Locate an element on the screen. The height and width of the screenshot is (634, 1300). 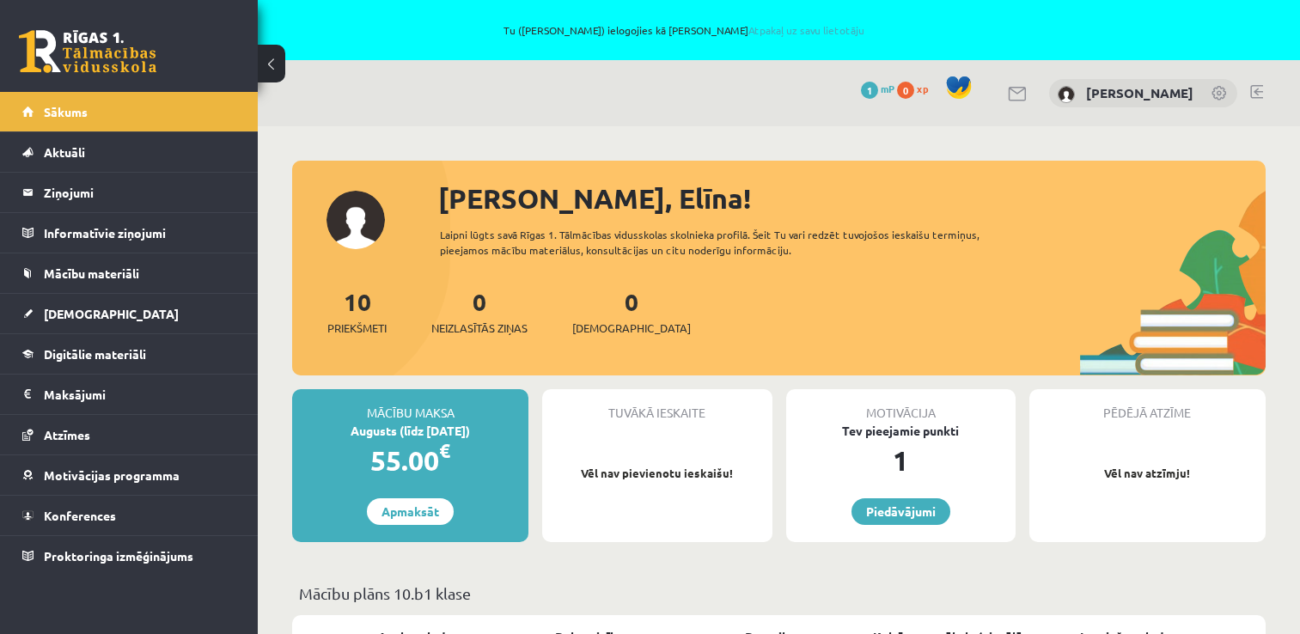
a: Digitālie materiāli is located at coordinates (129, 354).